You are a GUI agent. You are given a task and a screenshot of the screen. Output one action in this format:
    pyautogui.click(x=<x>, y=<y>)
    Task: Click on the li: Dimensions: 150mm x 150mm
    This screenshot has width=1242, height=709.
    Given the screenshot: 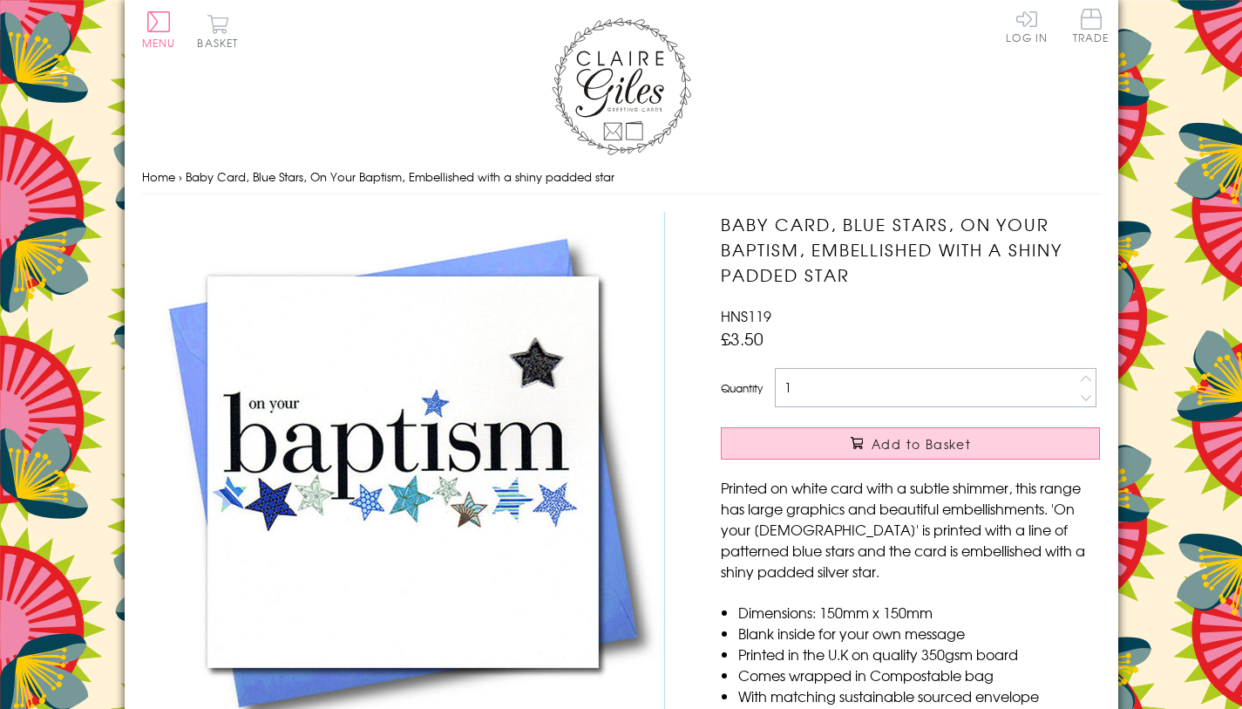 What is the action you would take?
    pyautogui.click(x=919, y=612)
    